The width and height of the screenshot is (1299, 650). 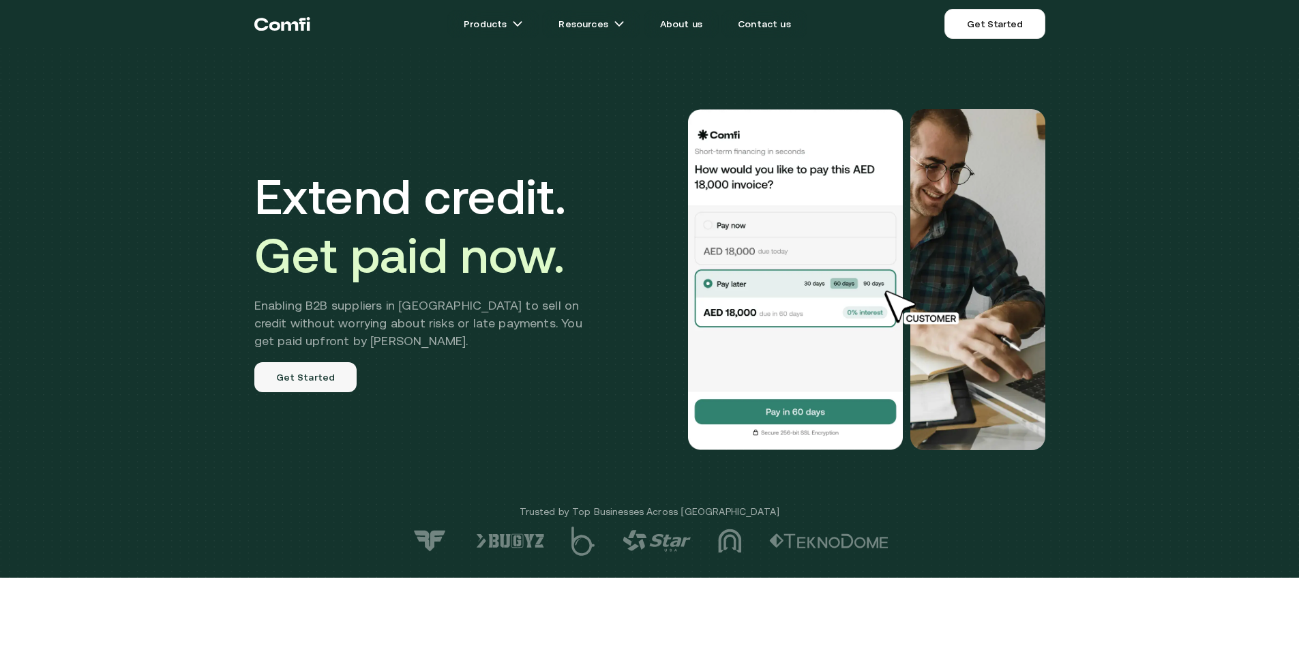 What do you see at coordinates (656, 541) in the screenshot?
I see `img: logo-4` at bounding box center [656, 541].